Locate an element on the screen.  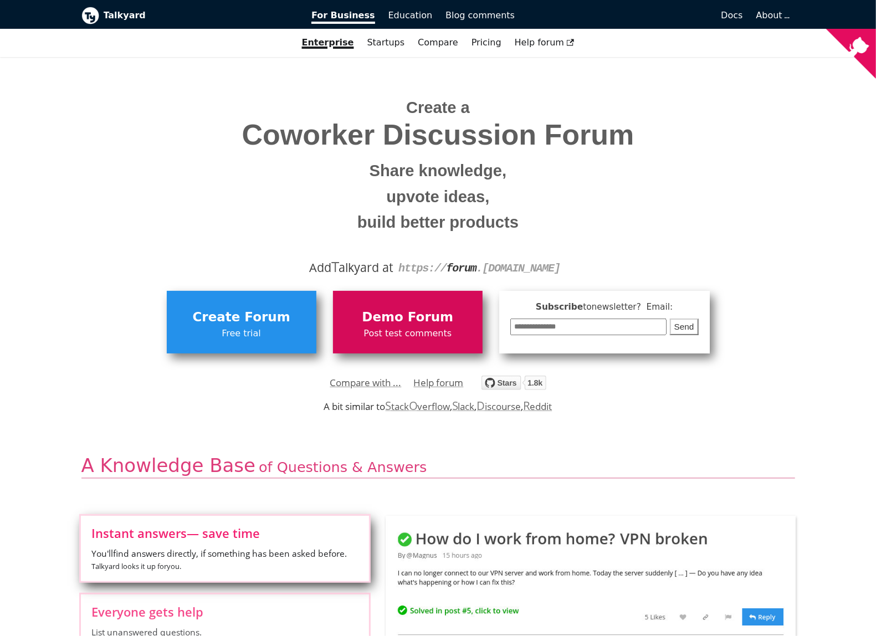
span: Help forum is located at coordinates (544, 42).